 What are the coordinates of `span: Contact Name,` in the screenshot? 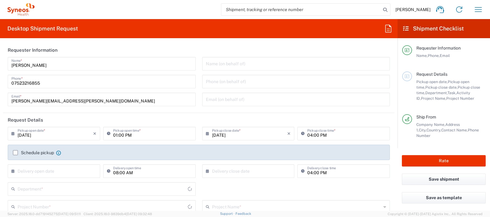 It's located at (454, 130).